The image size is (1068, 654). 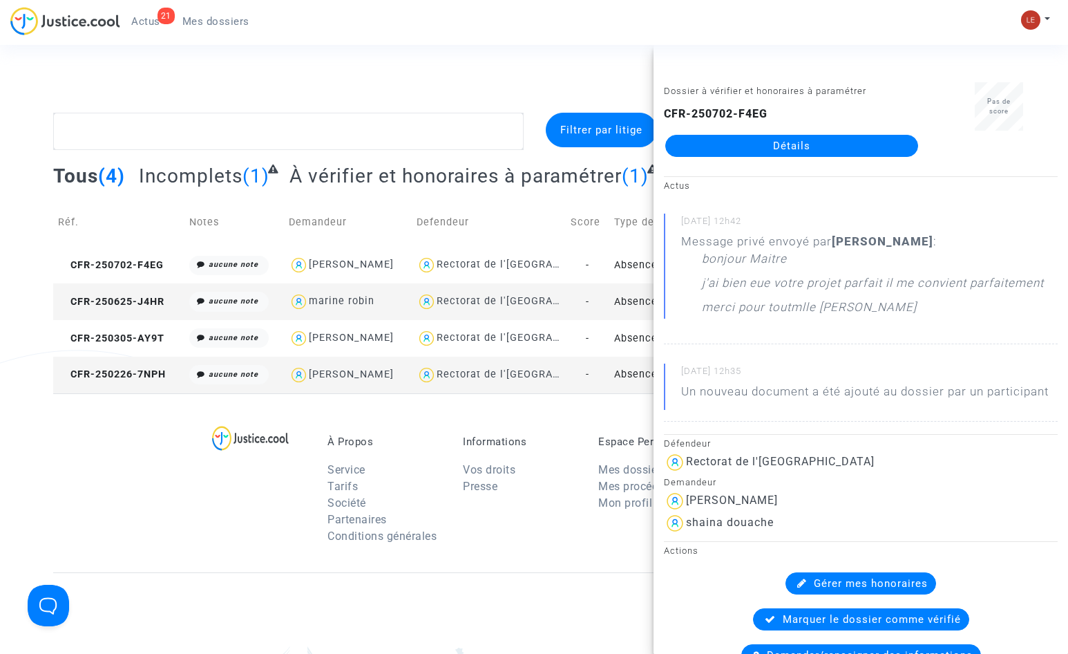 What do you see at coordinates (639, 486) in the screenshot?
I see `a: Mes procédures` at bounding box center [639, 486].